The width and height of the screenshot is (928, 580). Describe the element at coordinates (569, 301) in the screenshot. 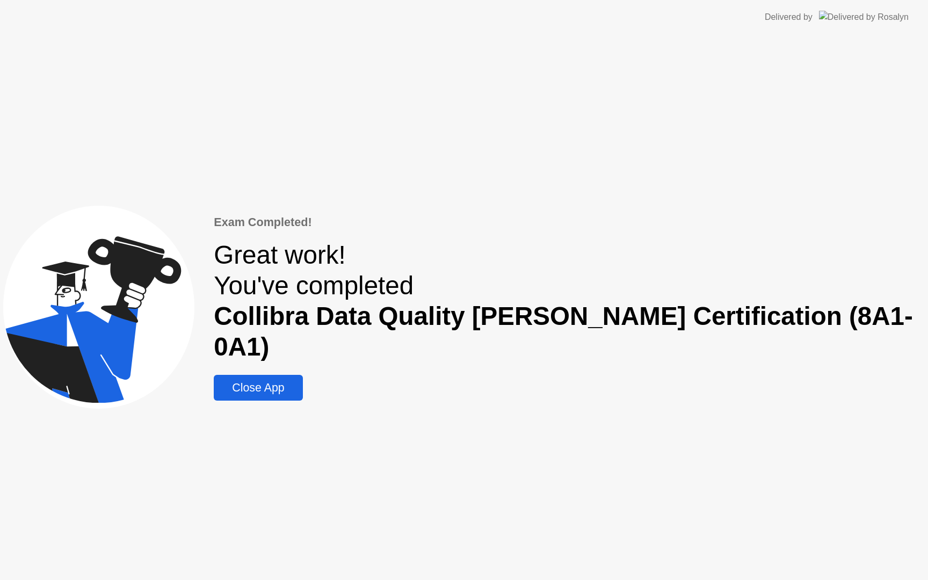

I see `div: Great work! You've completed` at that location.